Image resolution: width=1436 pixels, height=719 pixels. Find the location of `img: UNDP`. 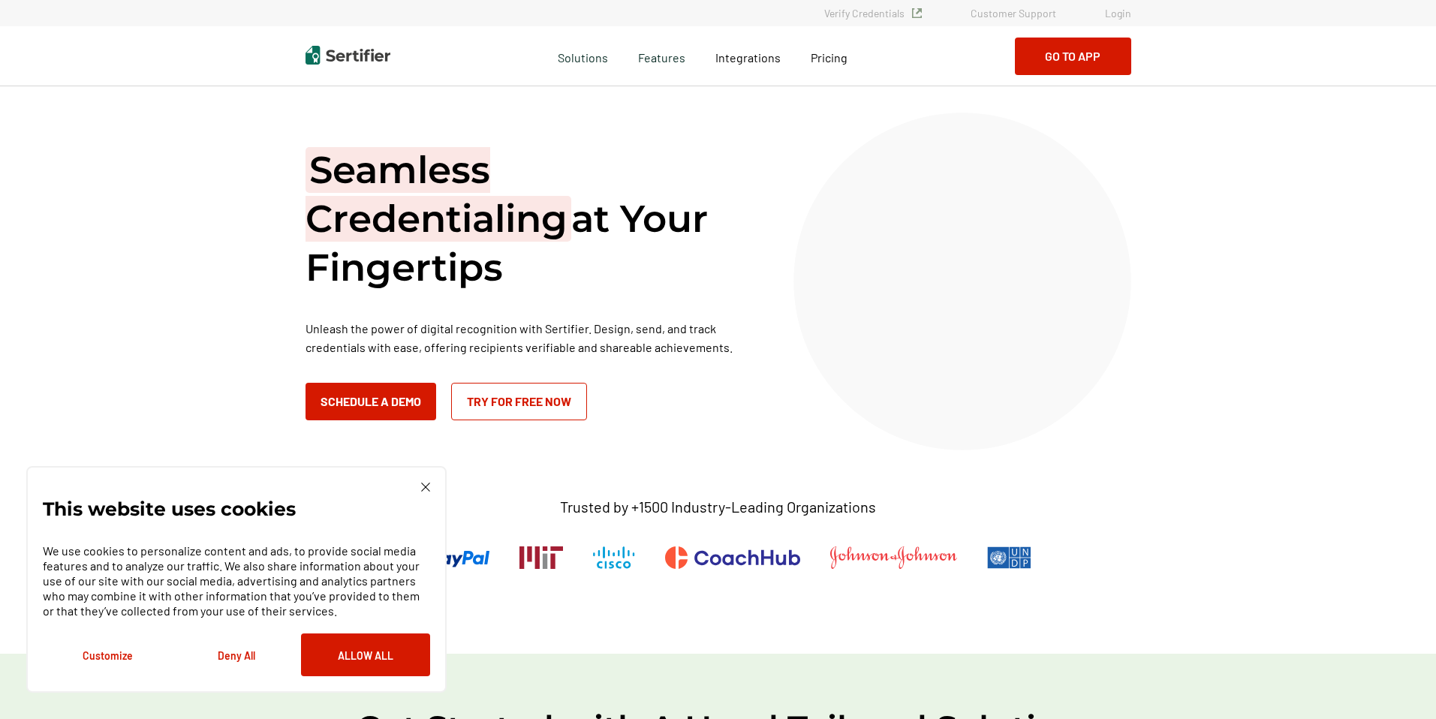

img: UNDP is located at coordinates (1009, 558).